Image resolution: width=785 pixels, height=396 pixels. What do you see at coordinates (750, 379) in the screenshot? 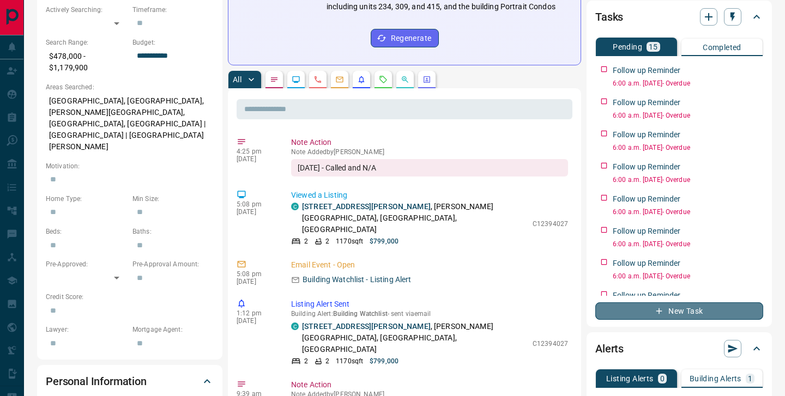
I see `p: 1` at bounding box center [750, 379].